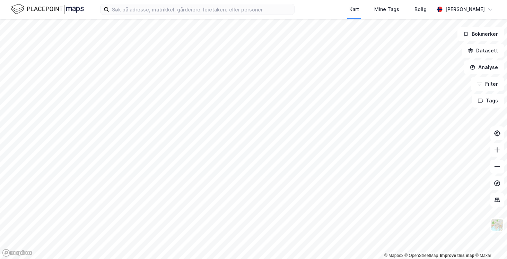  What do you see at coordinates (497, 225) in the screenshot?
I see `img: Z` at bounding box center [497, 225].